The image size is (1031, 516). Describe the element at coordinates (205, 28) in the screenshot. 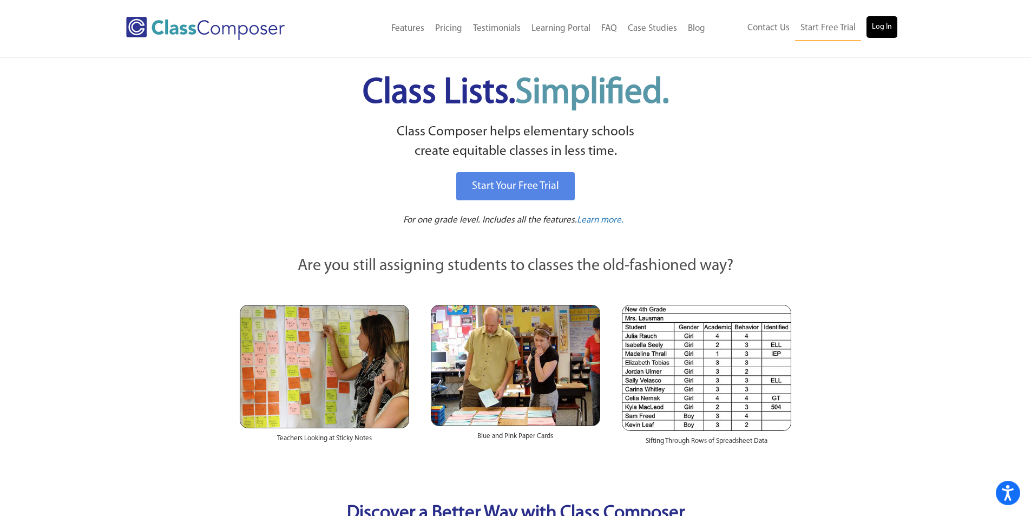

I see `img: Class Composer` at that location.